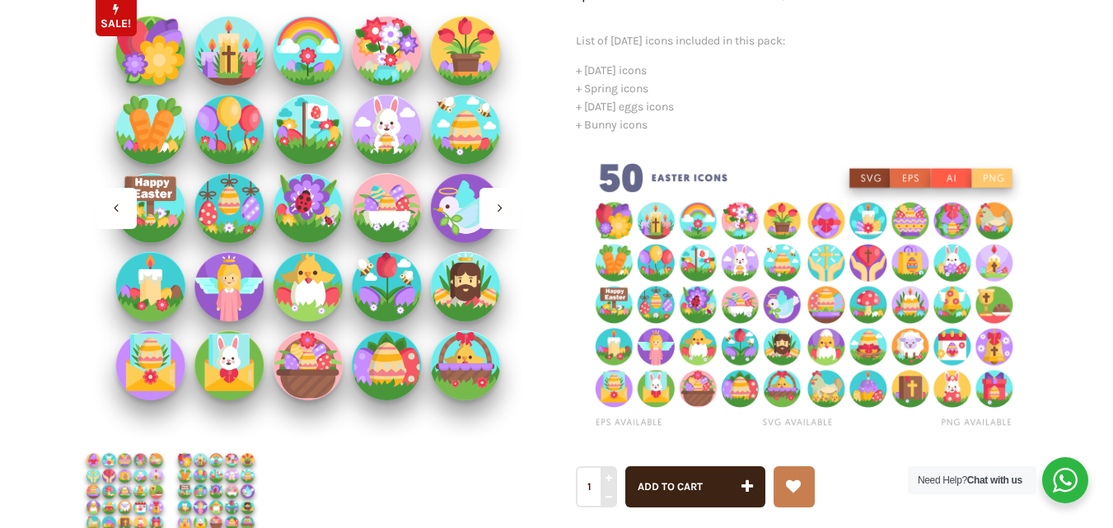 This screenshot has height=528, width=1113. Describe the element at coordinates (805, 292) in the screenshot. I see `img: 50 Easter Icons` at that location.